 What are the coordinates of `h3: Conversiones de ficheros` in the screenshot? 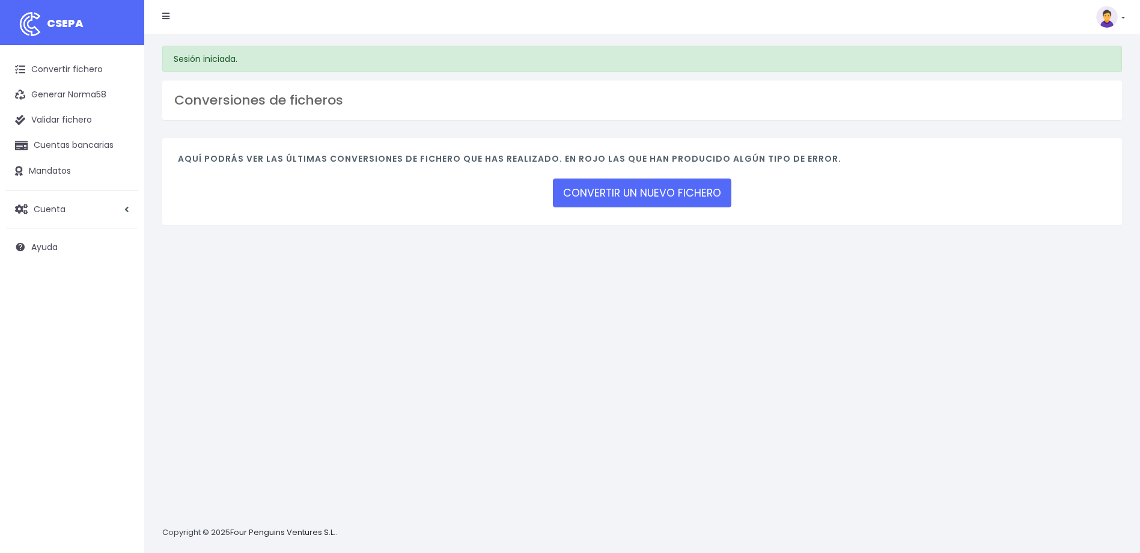 It's located at (642, 100).